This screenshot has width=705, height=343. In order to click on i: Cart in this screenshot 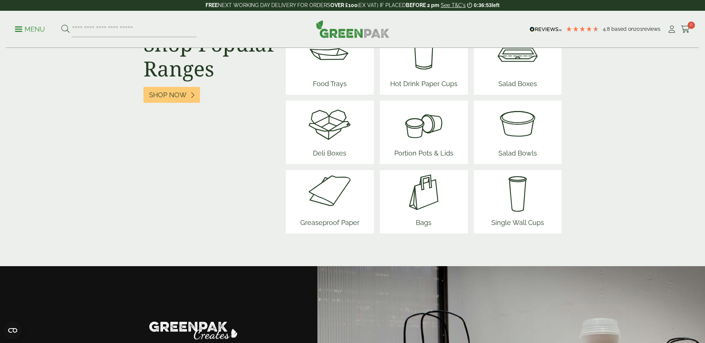, I will do `click(685, 29)`.